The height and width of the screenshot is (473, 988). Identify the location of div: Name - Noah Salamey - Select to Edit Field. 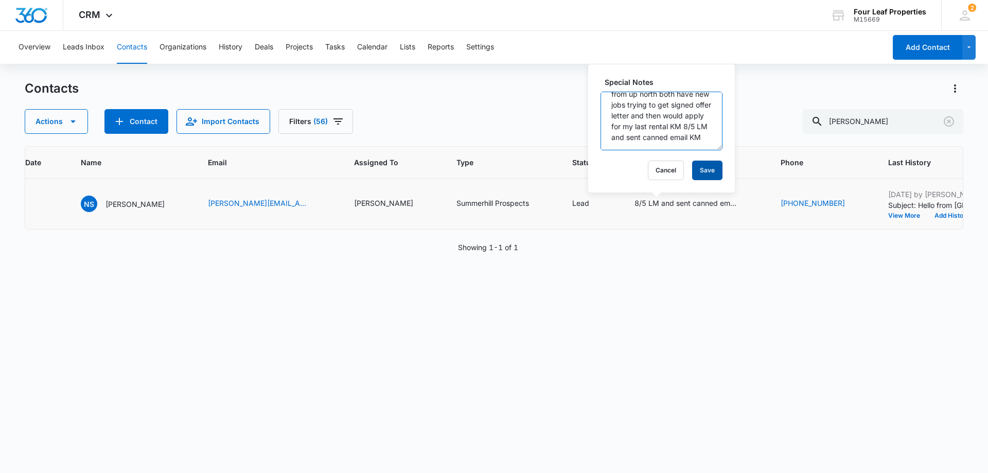
(132, 204).